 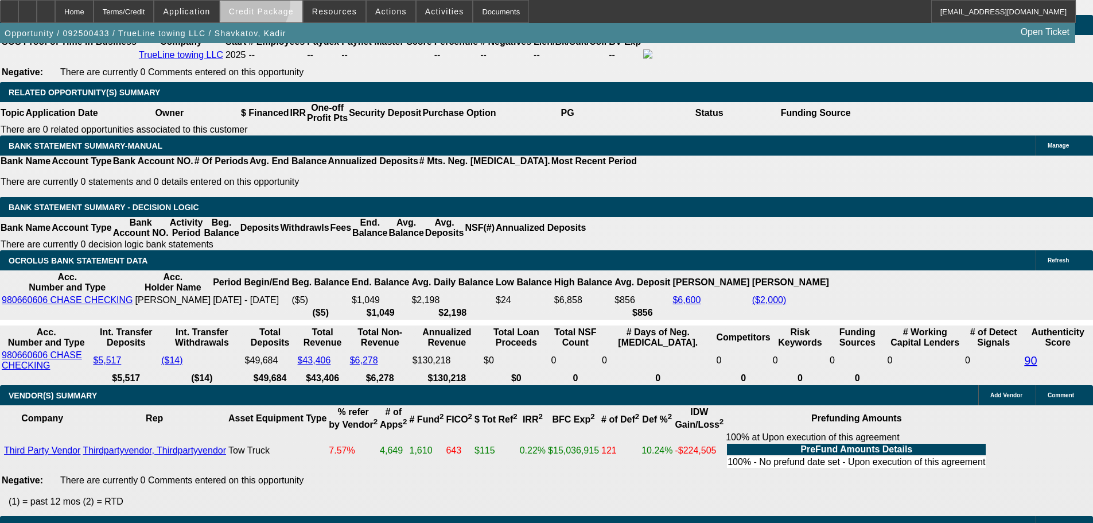 What do you see at coordinates (889, 360) in the screenshot?
I see `span: 0` at bounding box center [889, 360].